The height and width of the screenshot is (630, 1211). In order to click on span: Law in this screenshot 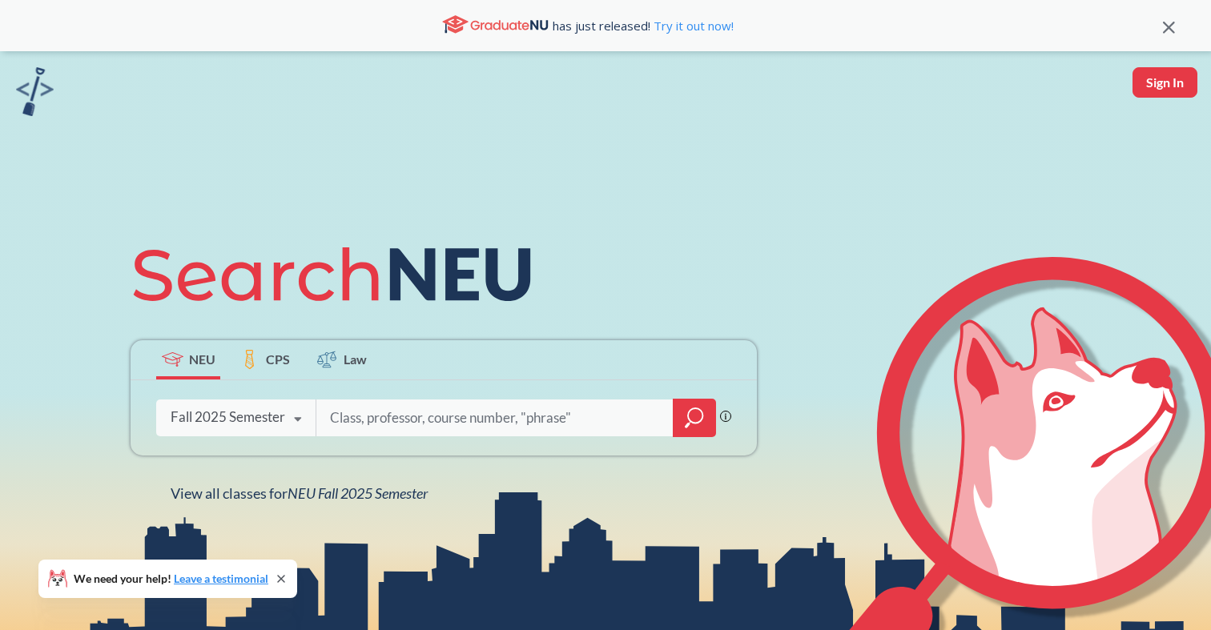, I will do `click(355, 359)`.